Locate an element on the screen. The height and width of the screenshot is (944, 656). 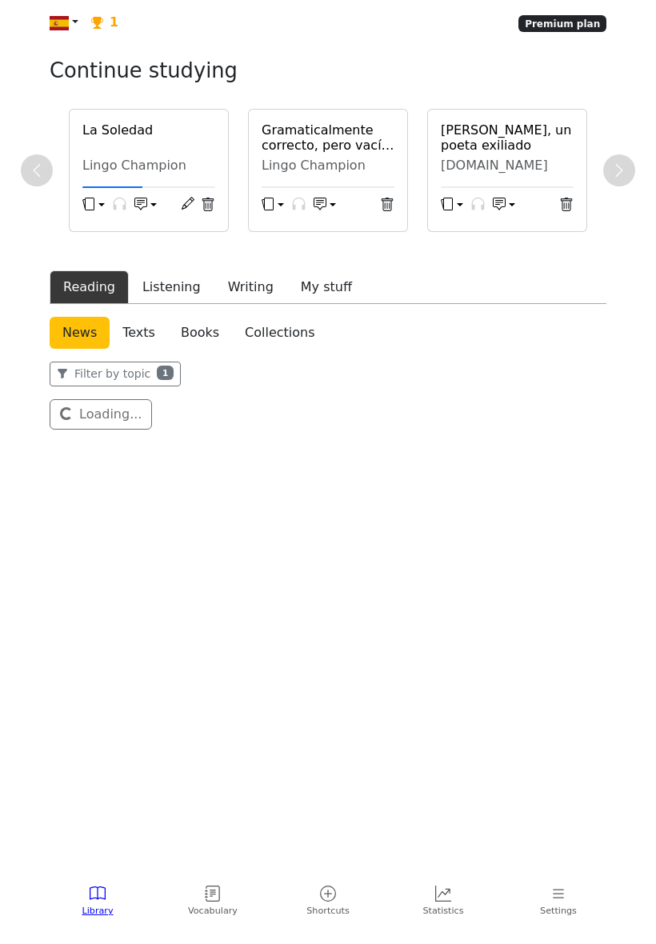
a: Texts is located at coordinates (138, 333).